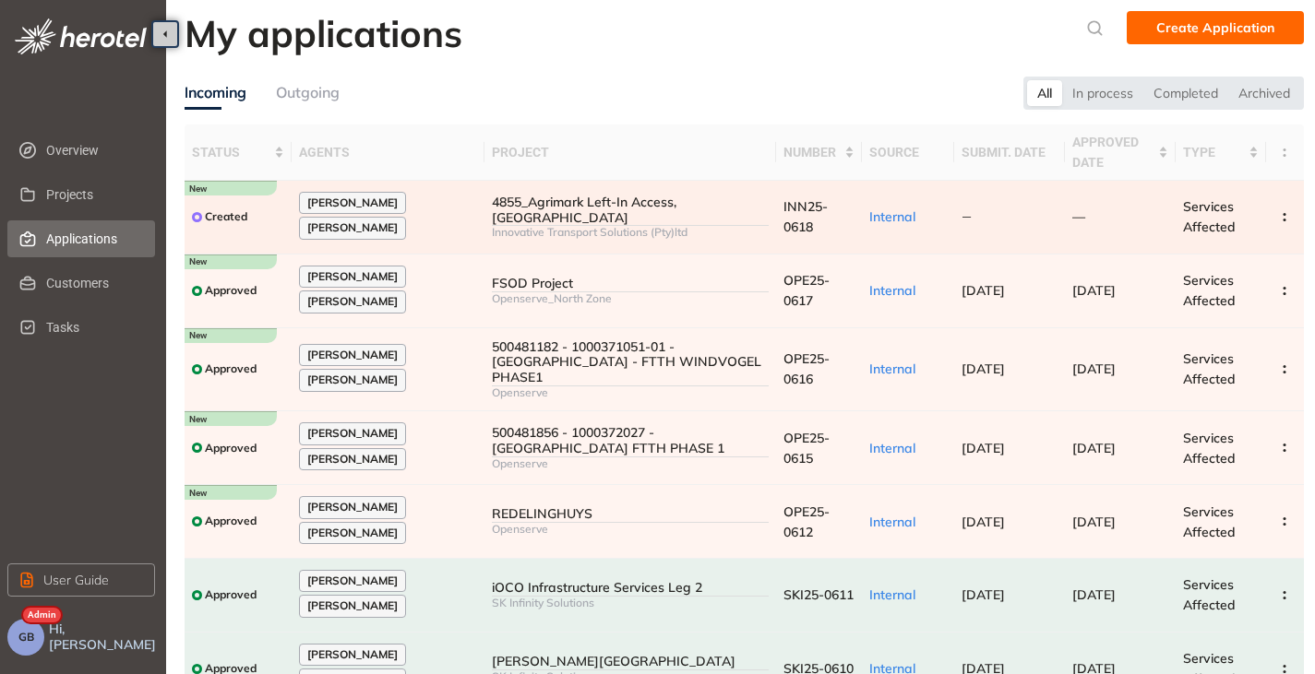 Image resolution: width=1315 pixels, height=674 pixels. Describe the element at coordinates (1186, 93) in the screenshot. I see `div: Completed` at that location.